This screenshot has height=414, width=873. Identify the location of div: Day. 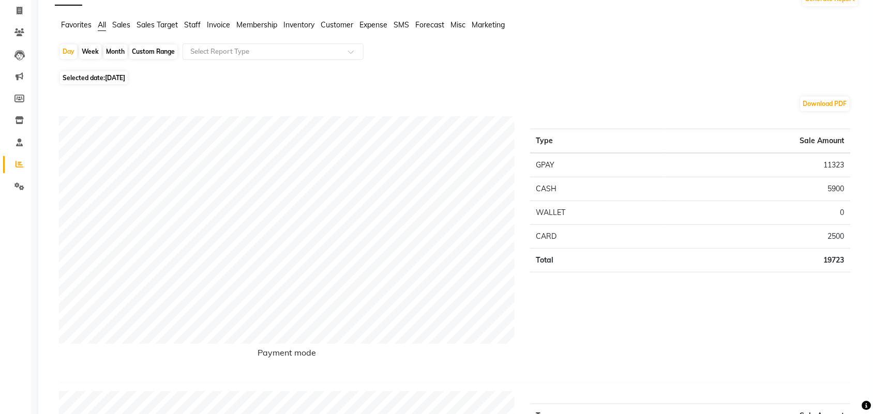
(68, 52).